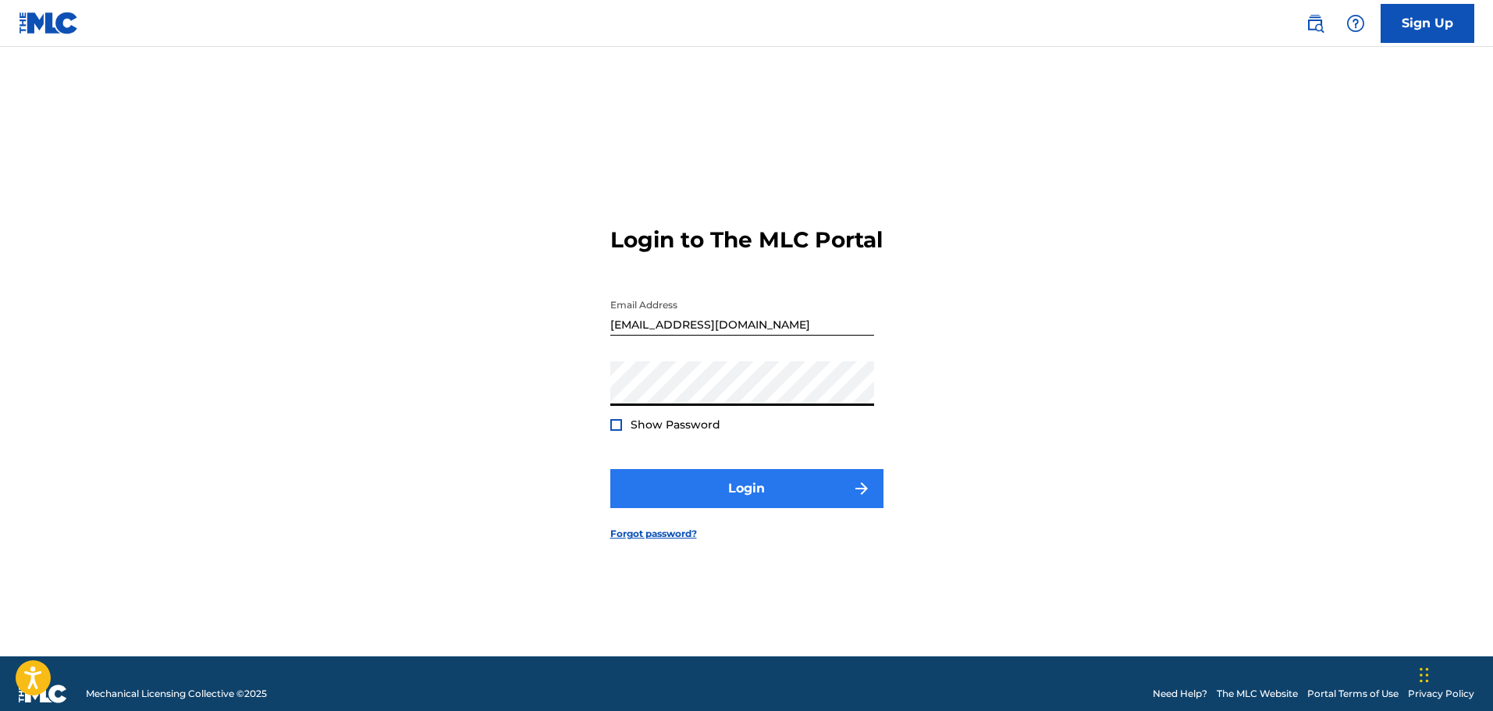  Describe the element at coordinates (1424, 675) in the screenshot. I see `div: Drag` at that location.